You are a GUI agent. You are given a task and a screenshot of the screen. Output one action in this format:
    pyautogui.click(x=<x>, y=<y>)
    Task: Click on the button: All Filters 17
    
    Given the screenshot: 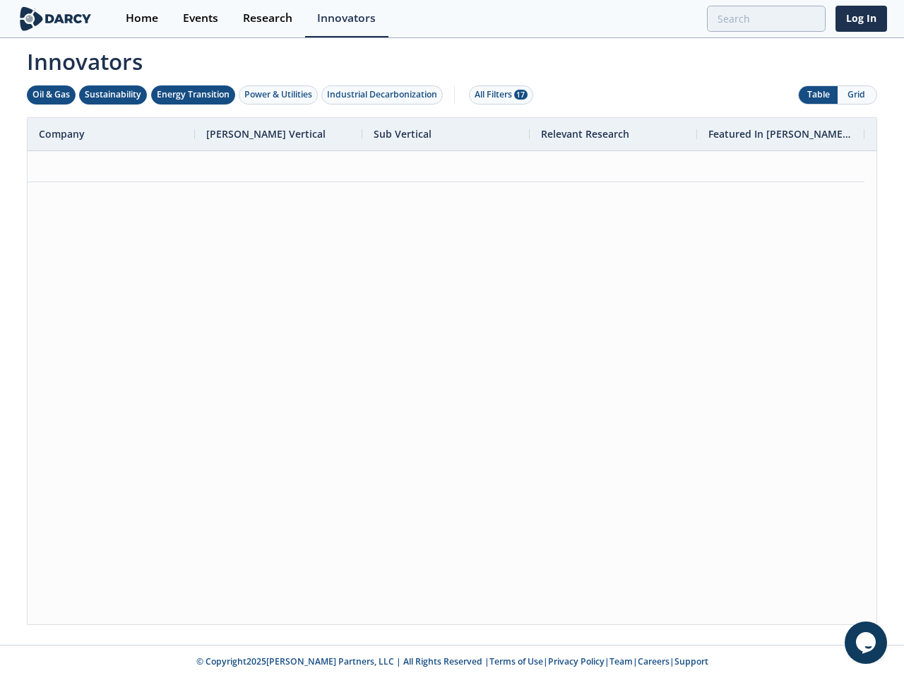 What is the action you would take?
    pyautogui.click(x=501, y=95)
    